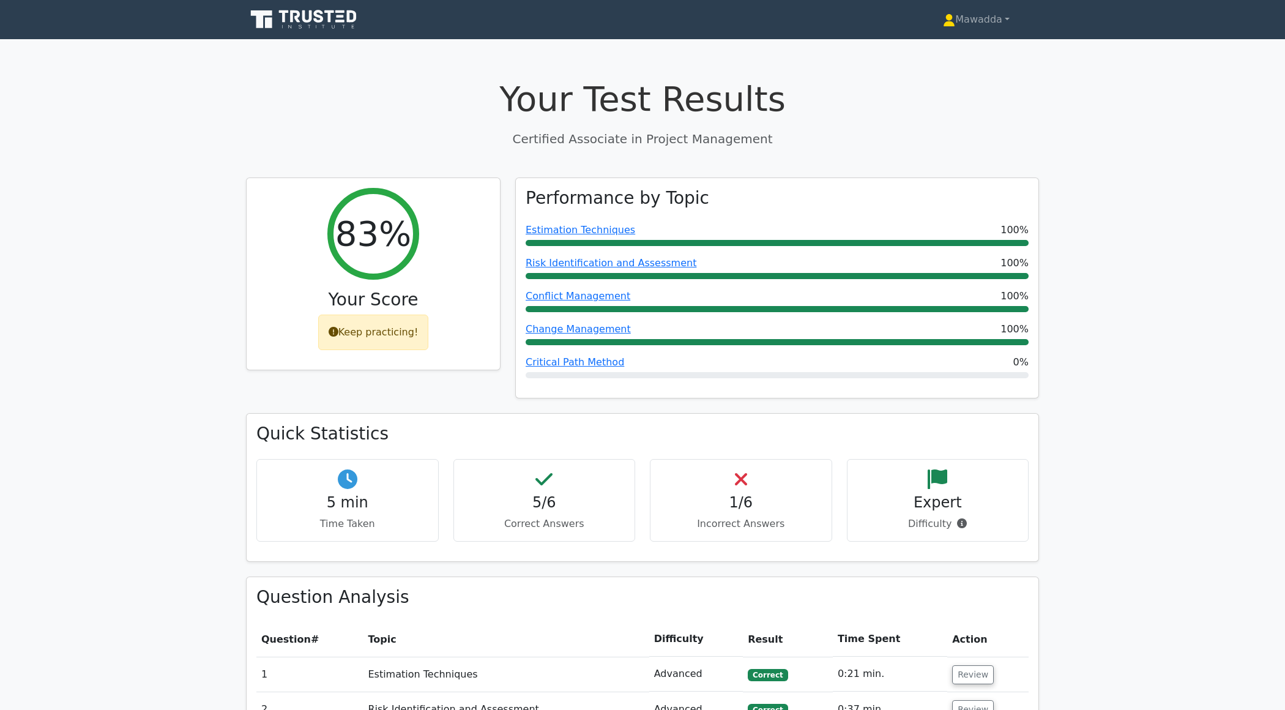 This screenshot has width=1285, height=710. I want to click on h1: Your Test Results, so click(642, 99).